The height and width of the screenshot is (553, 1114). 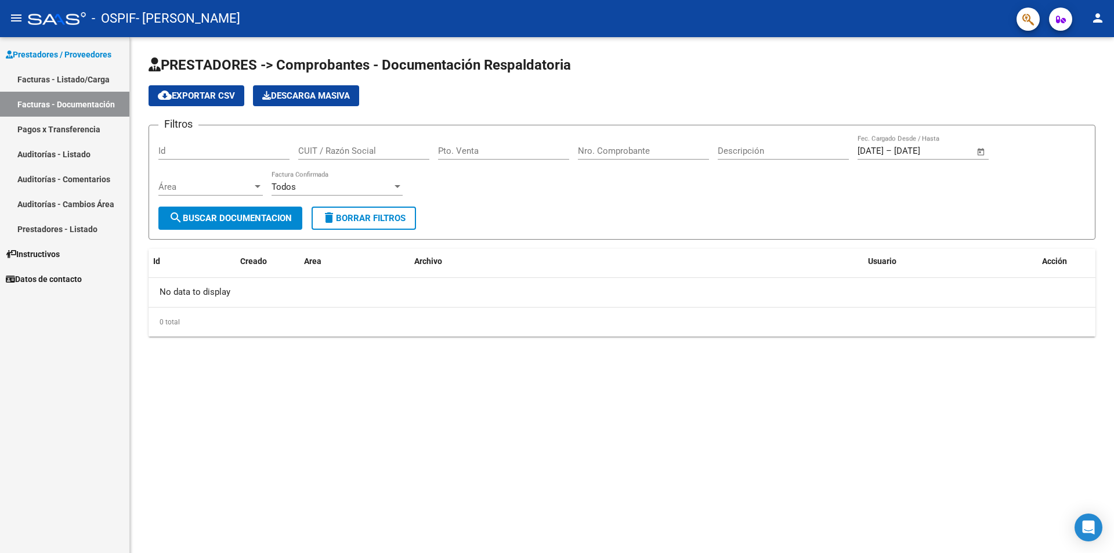 What do you see at coordinates (313, 261) in the screenshot?
I see `span: Area` at bounding box center [313, 261].